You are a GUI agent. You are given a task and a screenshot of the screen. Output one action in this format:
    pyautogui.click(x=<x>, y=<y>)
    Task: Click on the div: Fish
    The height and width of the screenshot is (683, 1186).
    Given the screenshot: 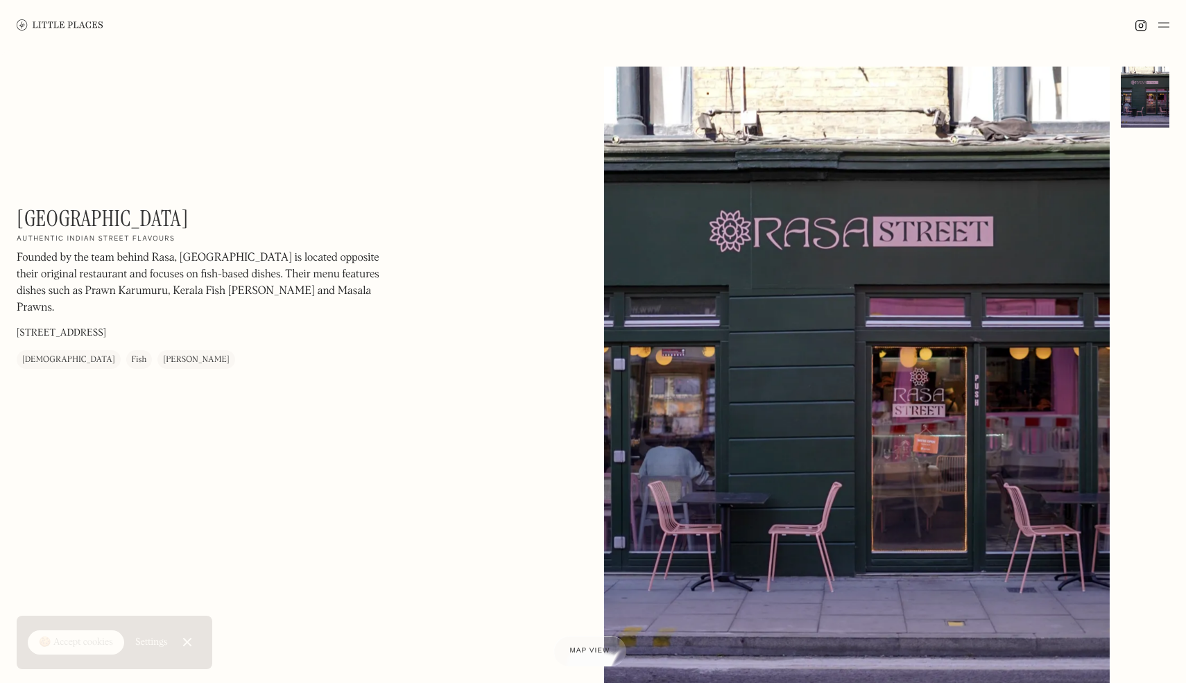 What is the action you would take?
    pyautogui.click(x=139, y=360)
    